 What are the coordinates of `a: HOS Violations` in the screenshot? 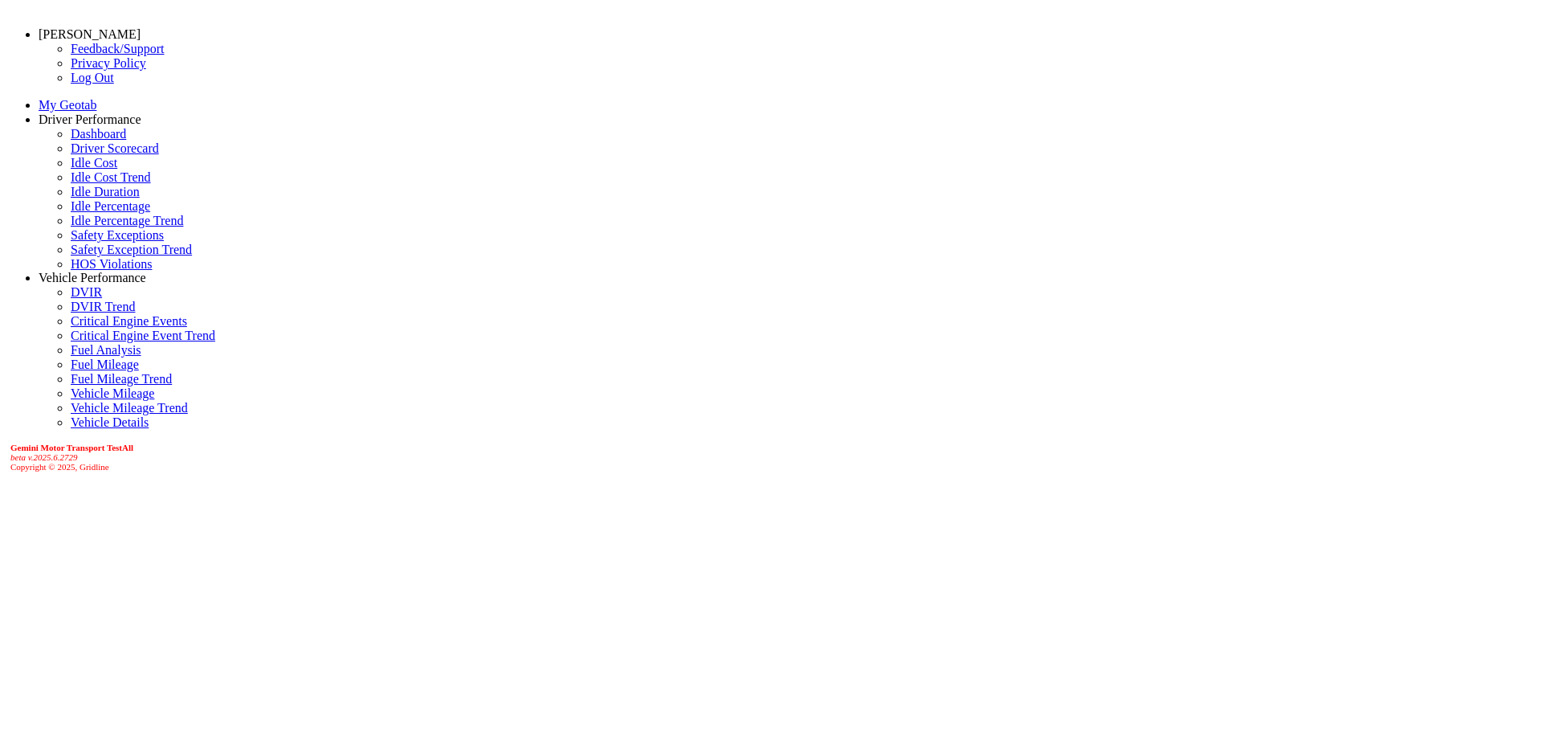 It's located at (111, 263).